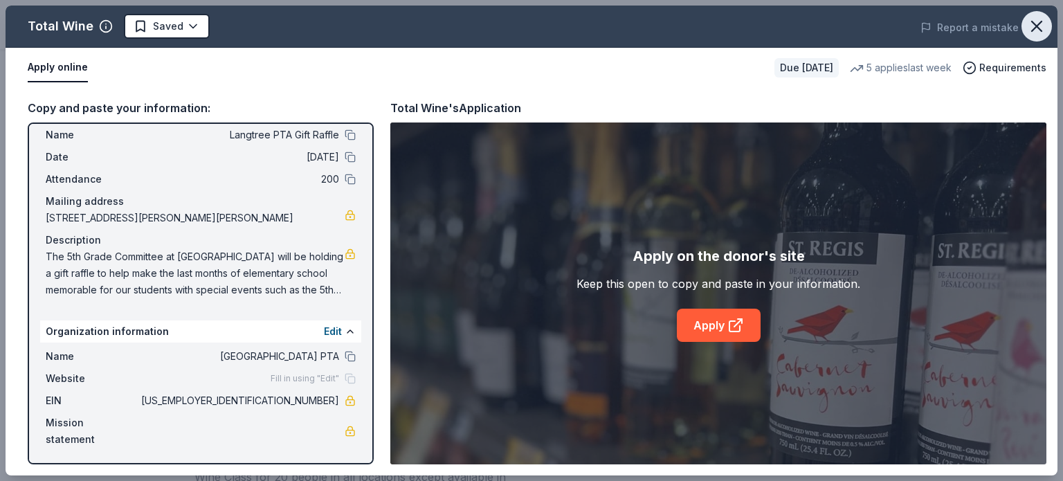 The height and width of the screenshot is (481, 1063). Describe the element at coordinates (239, 135) in the screenshot. I see `span: Langtree PTA Gift Raffle` at that location.